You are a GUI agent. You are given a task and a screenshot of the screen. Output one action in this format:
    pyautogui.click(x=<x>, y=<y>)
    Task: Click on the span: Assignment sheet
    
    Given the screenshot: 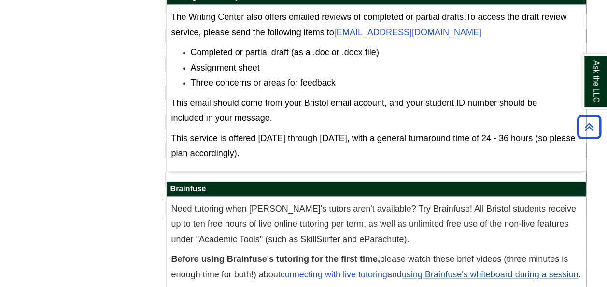 What is the action you would take?
    pyautogui.click(x=225, y=68)
    